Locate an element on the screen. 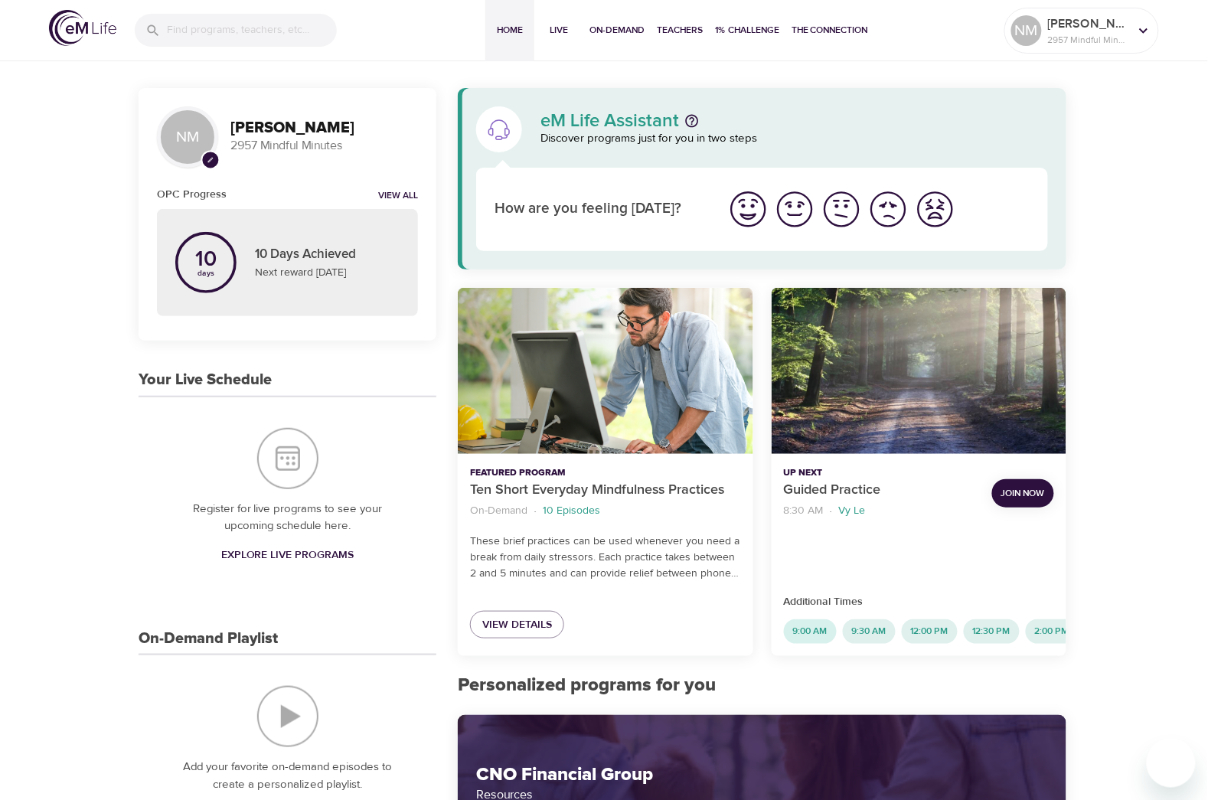  button: Ten Short Everyday Mindfulness Practices is located at coordinates (605, 370).